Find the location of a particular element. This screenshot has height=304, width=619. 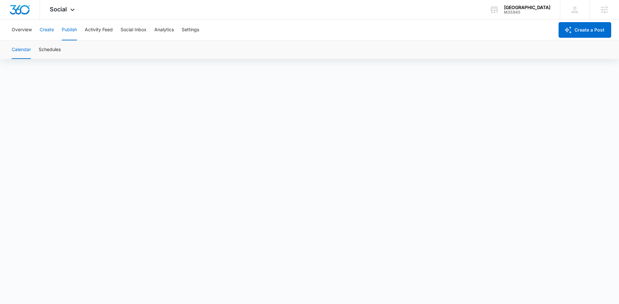

button: Social Inbox is located at coordinates (134, 30).